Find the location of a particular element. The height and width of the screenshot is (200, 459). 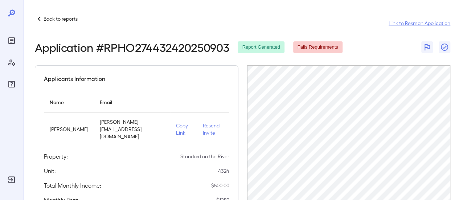

p: Copy Link is located at coordinates (184, 129).